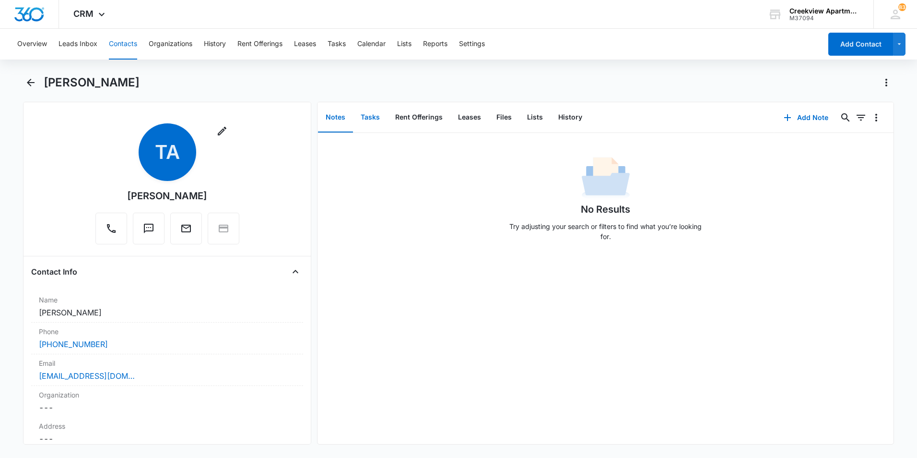  Describe the element at coordinates (78, 44) in the screenshot. I see `button: Leads Inbox` at that location.